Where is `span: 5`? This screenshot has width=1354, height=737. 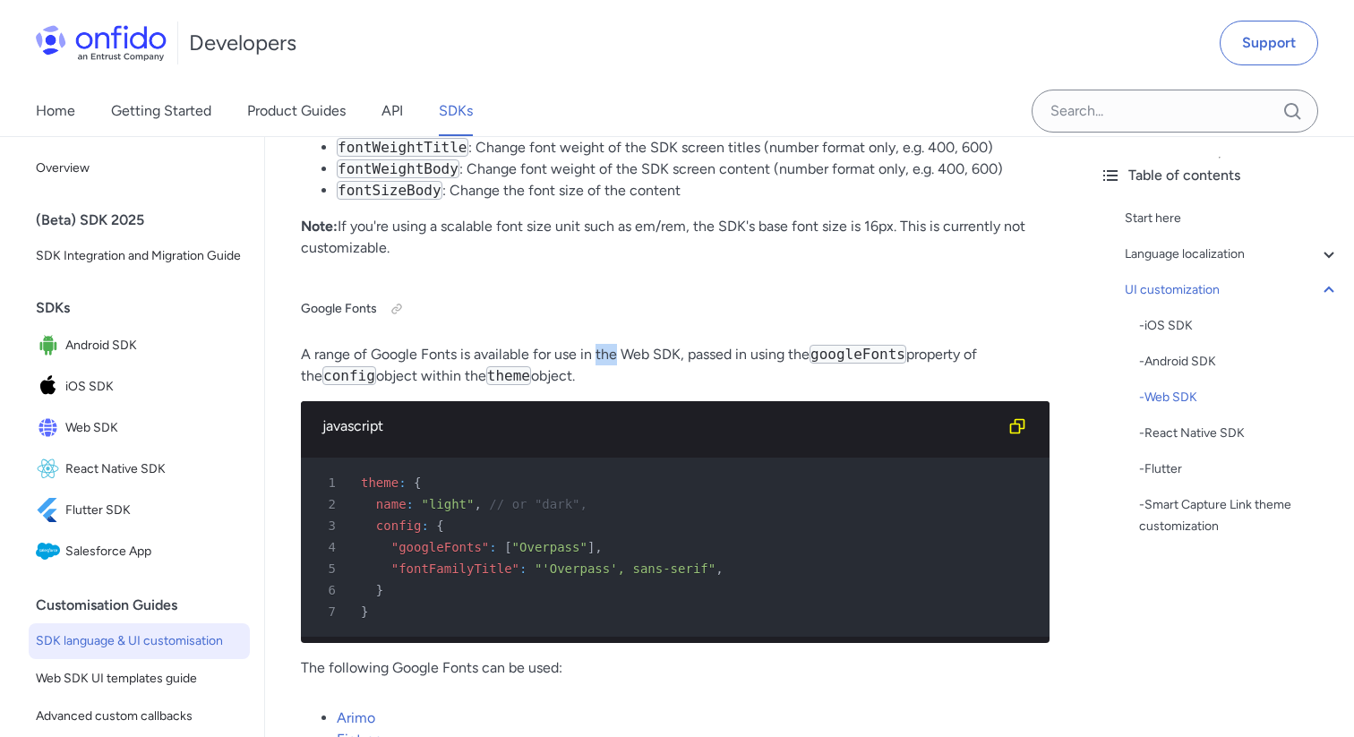
span: 5 is located at coordinates (328, 569).